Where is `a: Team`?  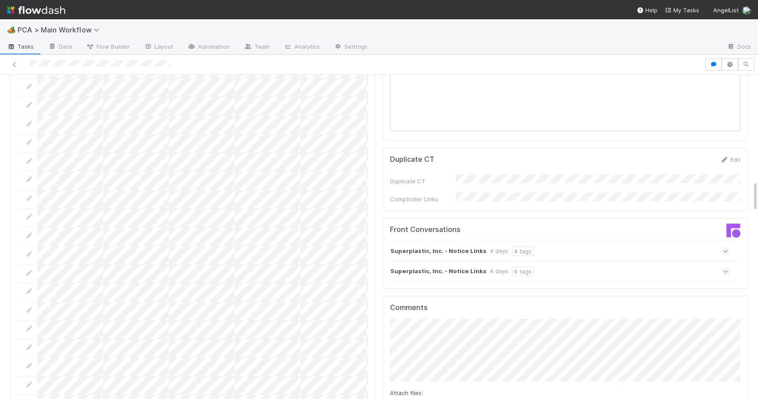
a: Team is located at coordinates (256, 47).